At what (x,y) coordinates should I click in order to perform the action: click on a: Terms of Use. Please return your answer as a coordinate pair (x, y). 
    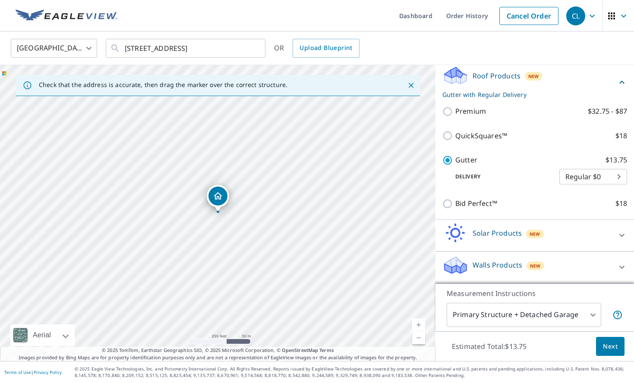
    Looking at the image, I should click on (18, 373).